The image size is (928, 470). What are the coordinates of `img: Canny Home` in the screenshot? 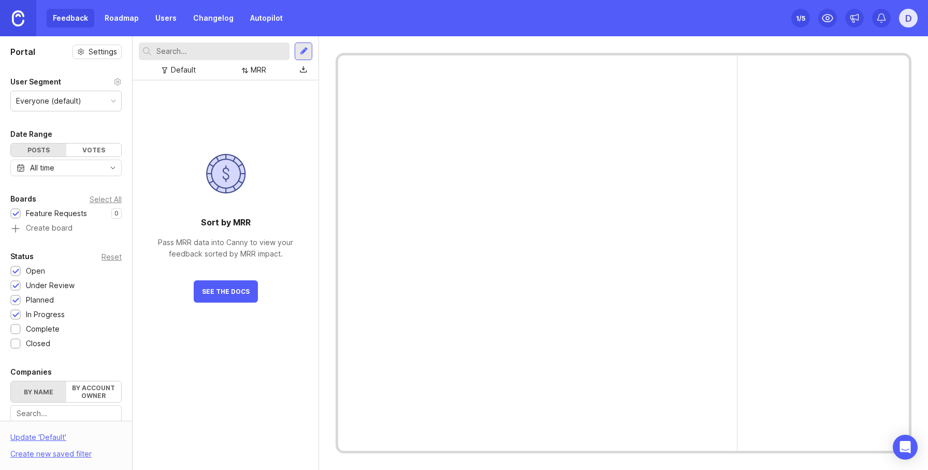 It's located at (18, 18).